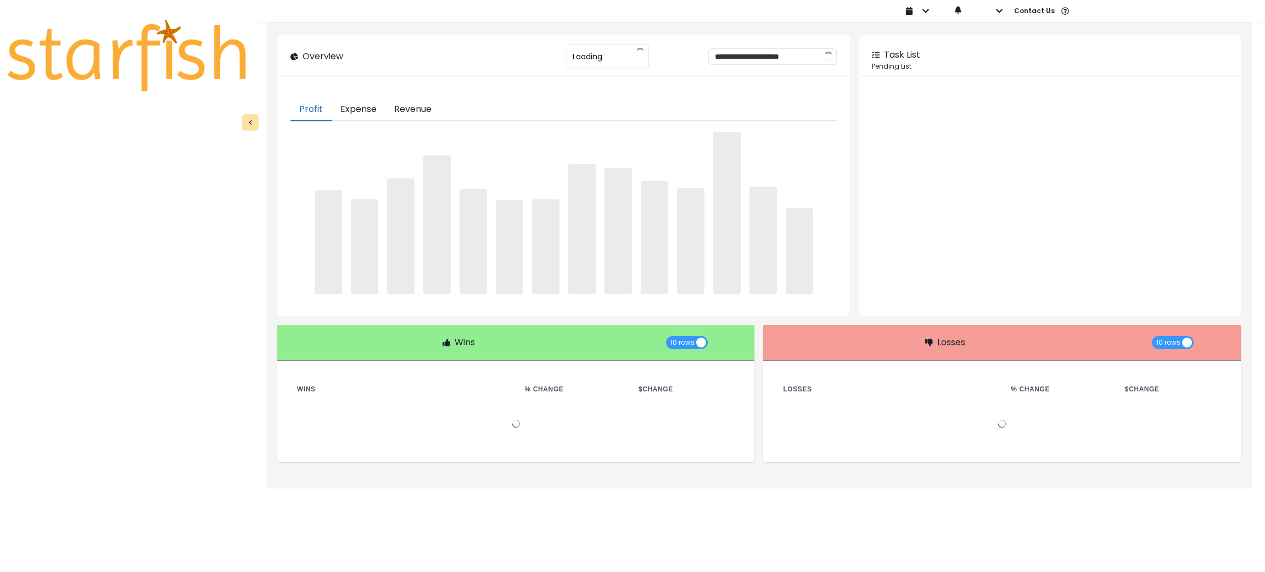  Describe the element at coordinates (311, 110) in the screenshot. I see `button: Profit` at that location.